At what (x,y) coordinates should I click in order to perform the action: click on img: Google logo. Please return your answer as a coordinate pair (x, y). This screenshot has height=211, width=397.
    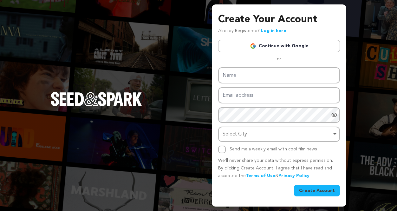
    Looking at the image, I should click on (253, 46).